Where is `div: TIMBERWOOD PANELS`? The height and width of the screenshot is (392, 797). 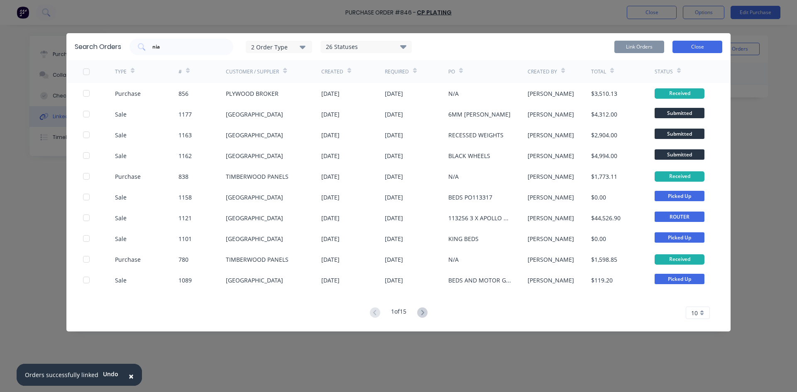
div: TIMBERWOOD PANELS is located at coordinates (257, 259).